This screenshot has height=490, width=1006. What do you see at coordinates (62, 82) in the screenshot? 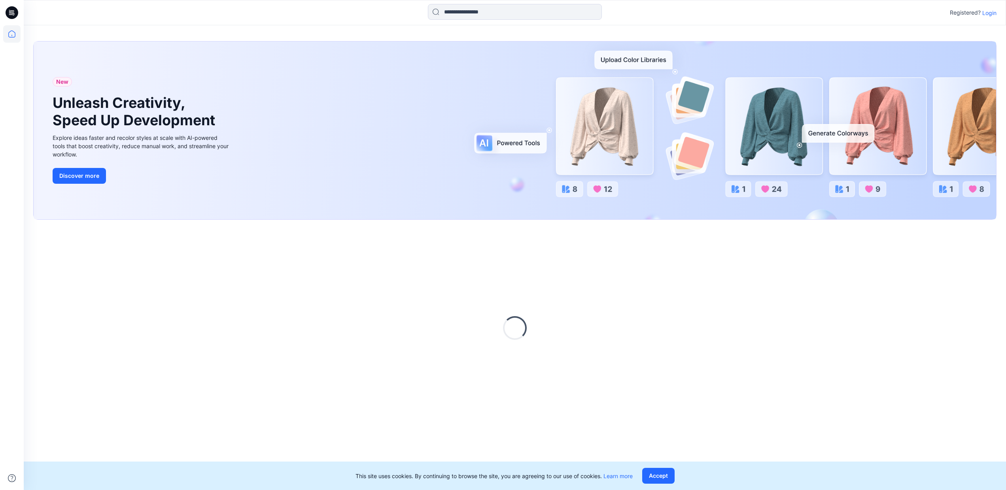
I see `span: New` at bounding box center [62, 82].